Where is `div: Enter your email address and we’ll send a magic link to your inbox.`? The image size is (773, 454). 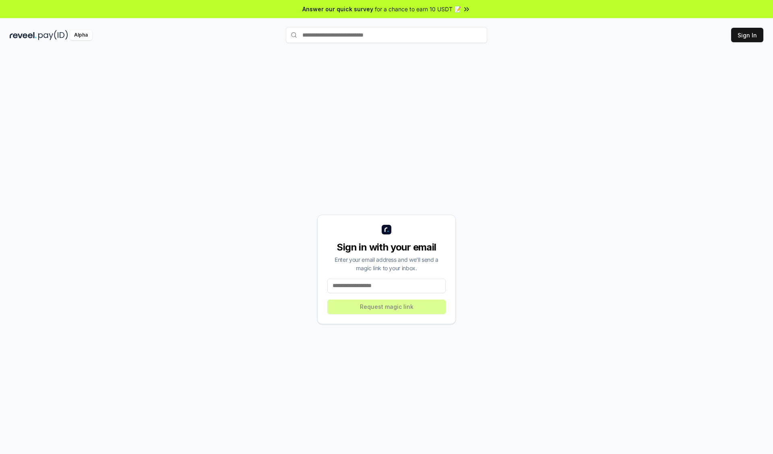
div: Enter your email address and we’ll send a magic link to your inbox. is located at coordinates (386, 264).